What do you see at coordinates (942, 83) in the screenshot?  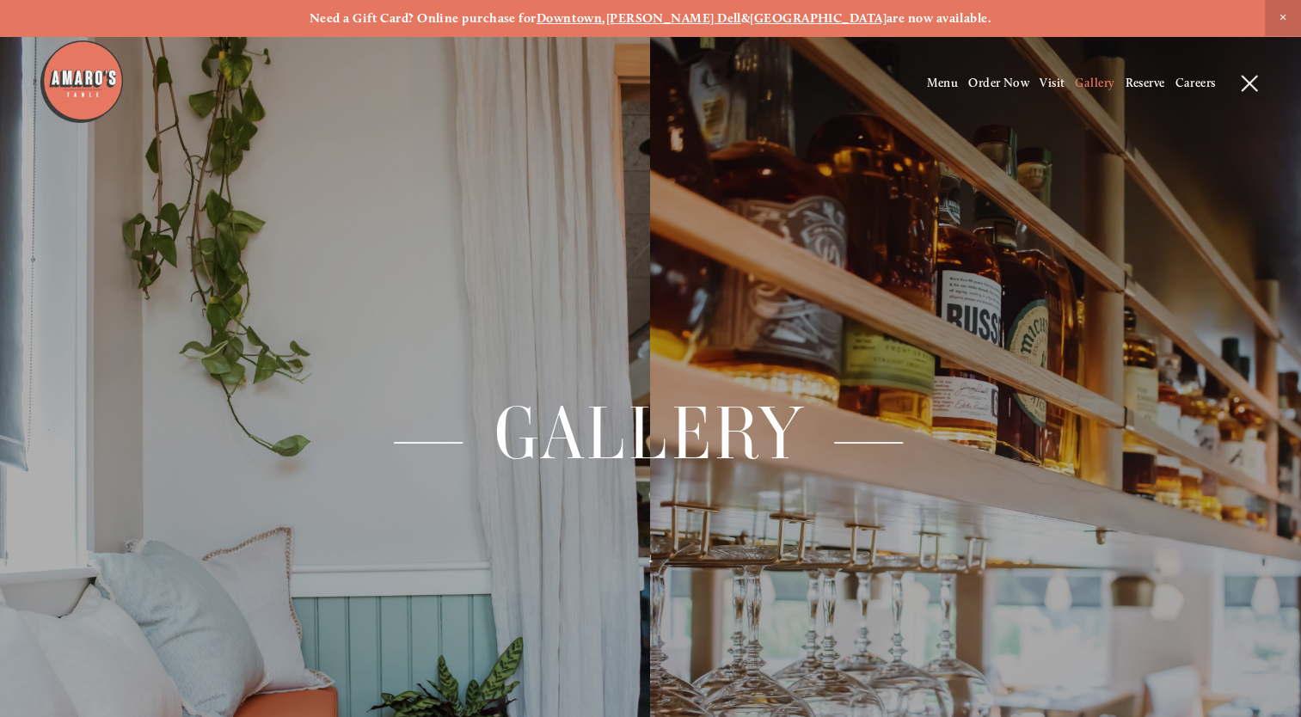 I see `span: Menu` at bounding box center [942, 83].